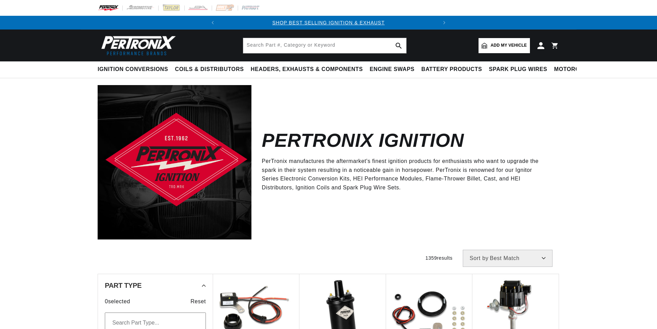  What do you see at coordinates (399, 46) in the screenshot?
I see `button: search button` at bounding box center [399, 46].